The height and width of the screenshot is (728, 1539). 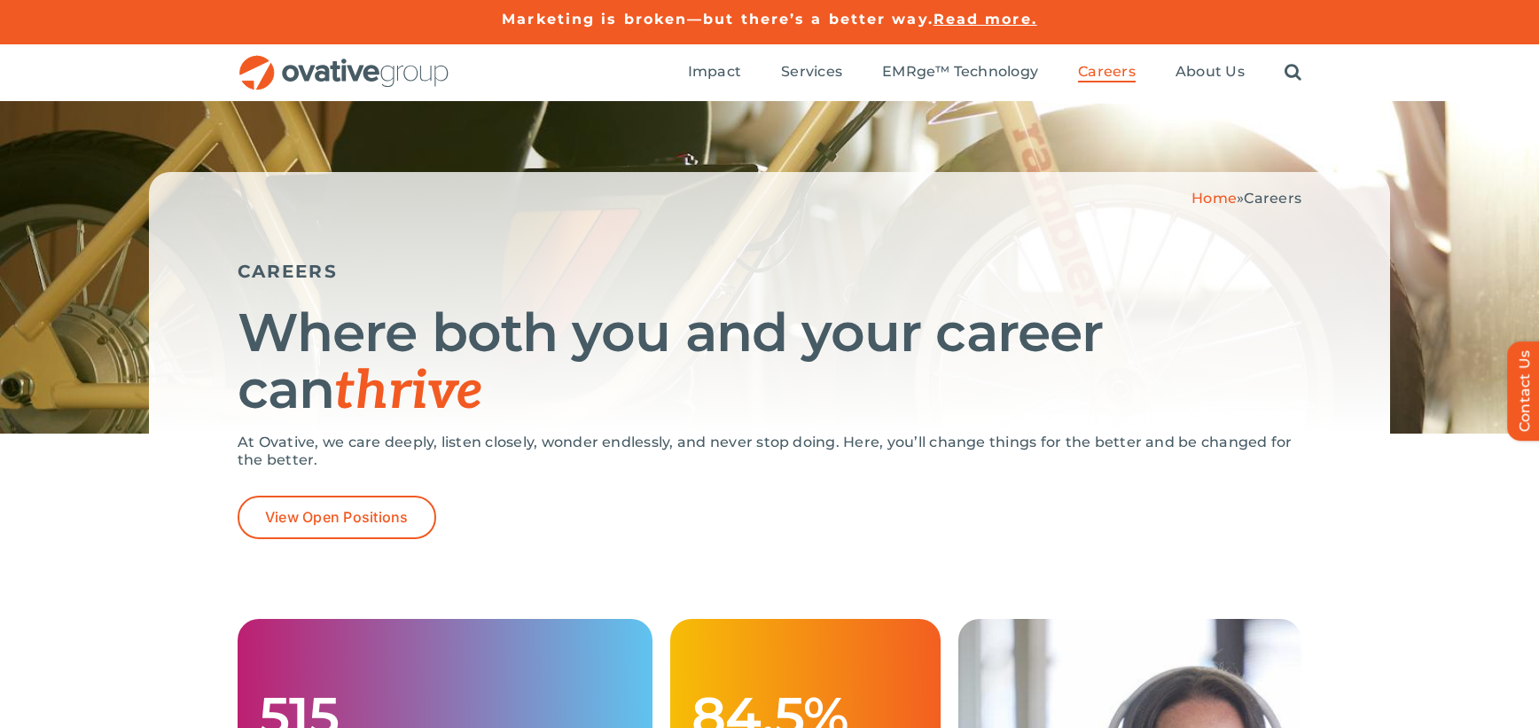 I want to click on span: Read more., so click(x=985, y=19).